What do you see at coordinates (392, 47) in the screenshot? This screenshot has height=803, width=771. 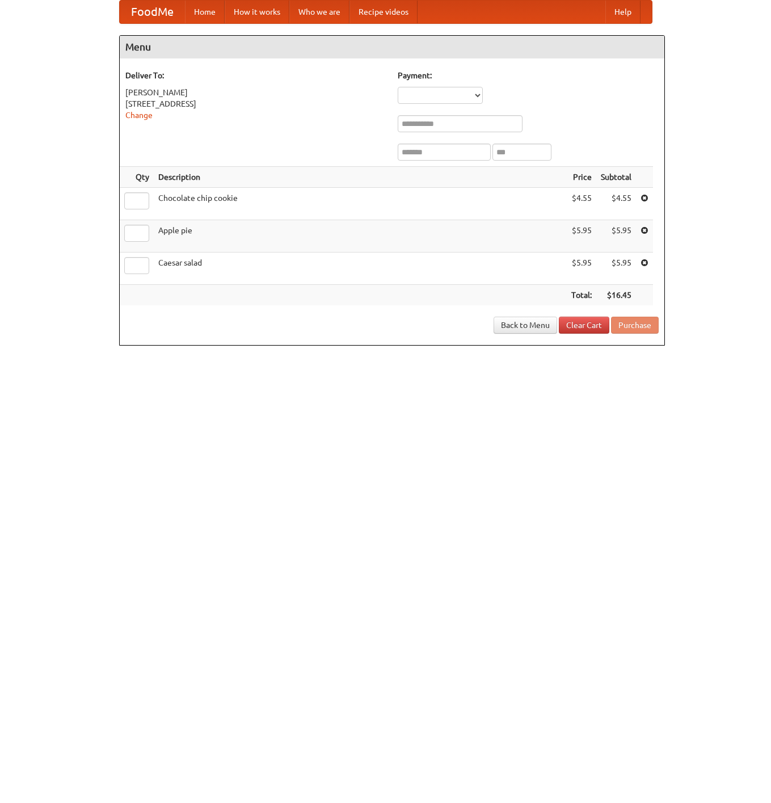 I see `h4: Menu` at bounding box center [392, 47].